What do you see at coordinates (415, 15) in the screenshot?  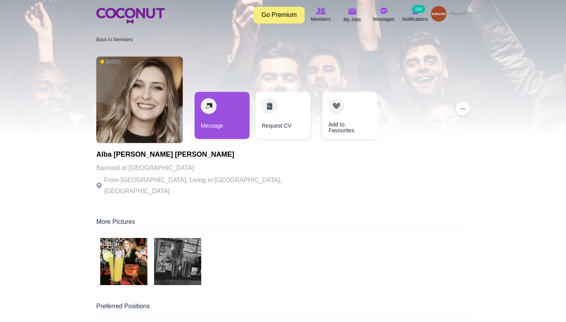 I see `a: Notifications Notifications 156` at bounding box center [415, 15].